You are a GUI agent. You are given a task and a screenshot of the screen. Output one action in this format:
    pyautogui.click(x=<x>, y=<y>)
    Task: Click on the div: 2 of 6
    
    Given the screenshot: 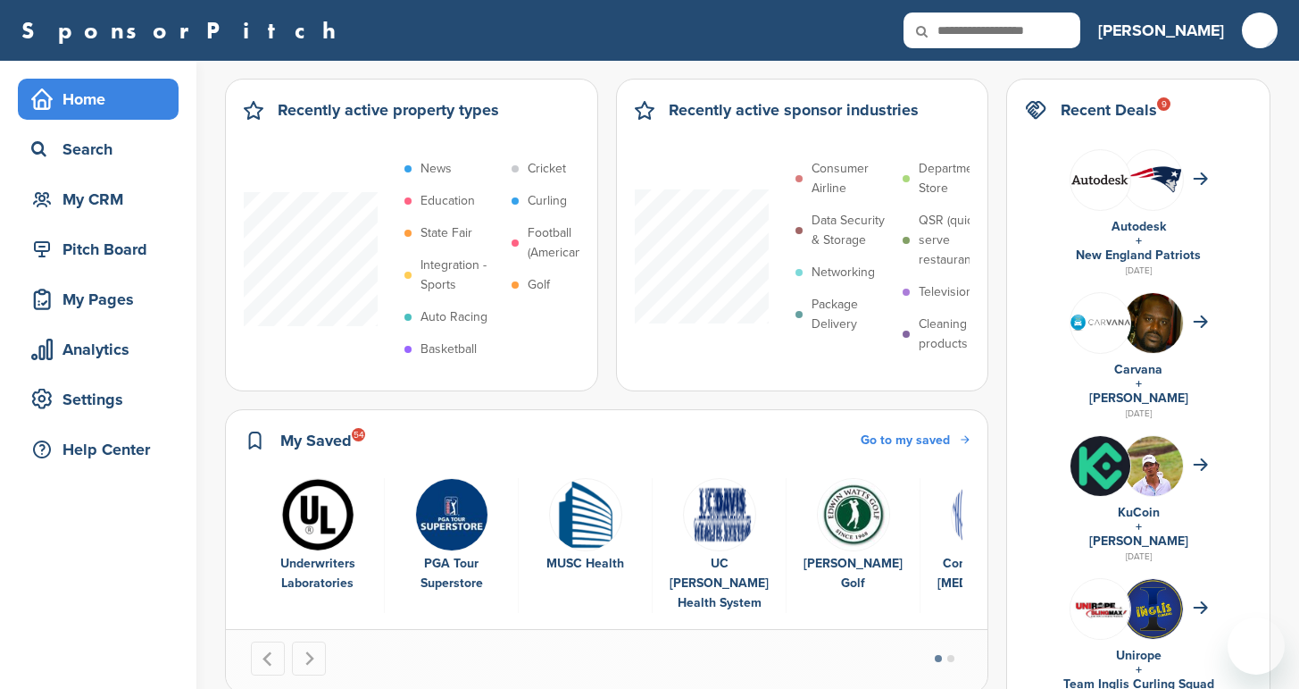 What is the action you would take?
    pyautogui.click(x=452, y=546)
    